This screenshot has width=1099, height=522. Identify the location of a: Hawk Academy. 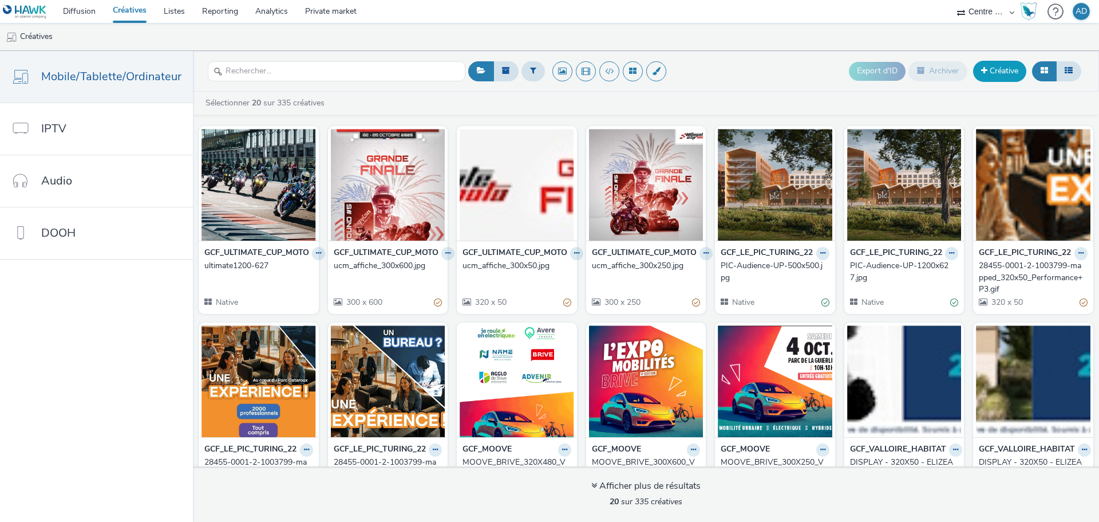
(1031, 11).